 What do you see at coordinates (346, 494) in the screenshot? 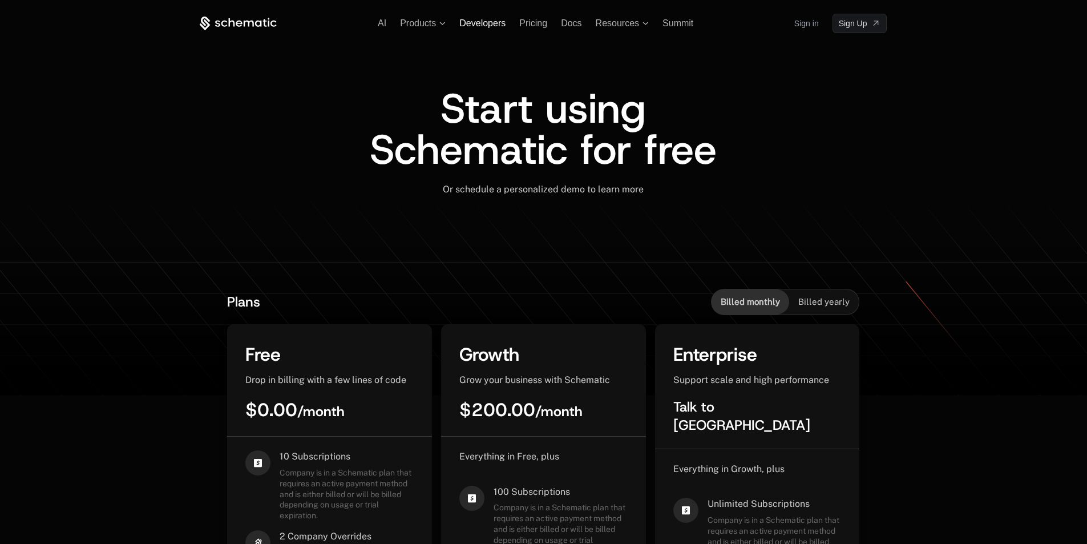
I see `span: Company is in a Schematic plan that requires an active payment method and is either billed or wil...` at bounding box center [346, 494].